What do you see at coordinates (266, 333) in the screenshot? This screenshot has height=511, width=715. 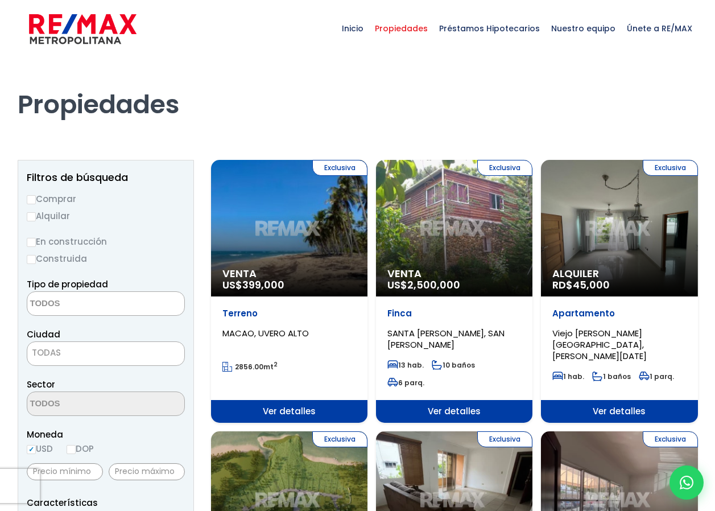 I see `span: MACAO, UVERO ALTO` at bounding box center [266, 333].